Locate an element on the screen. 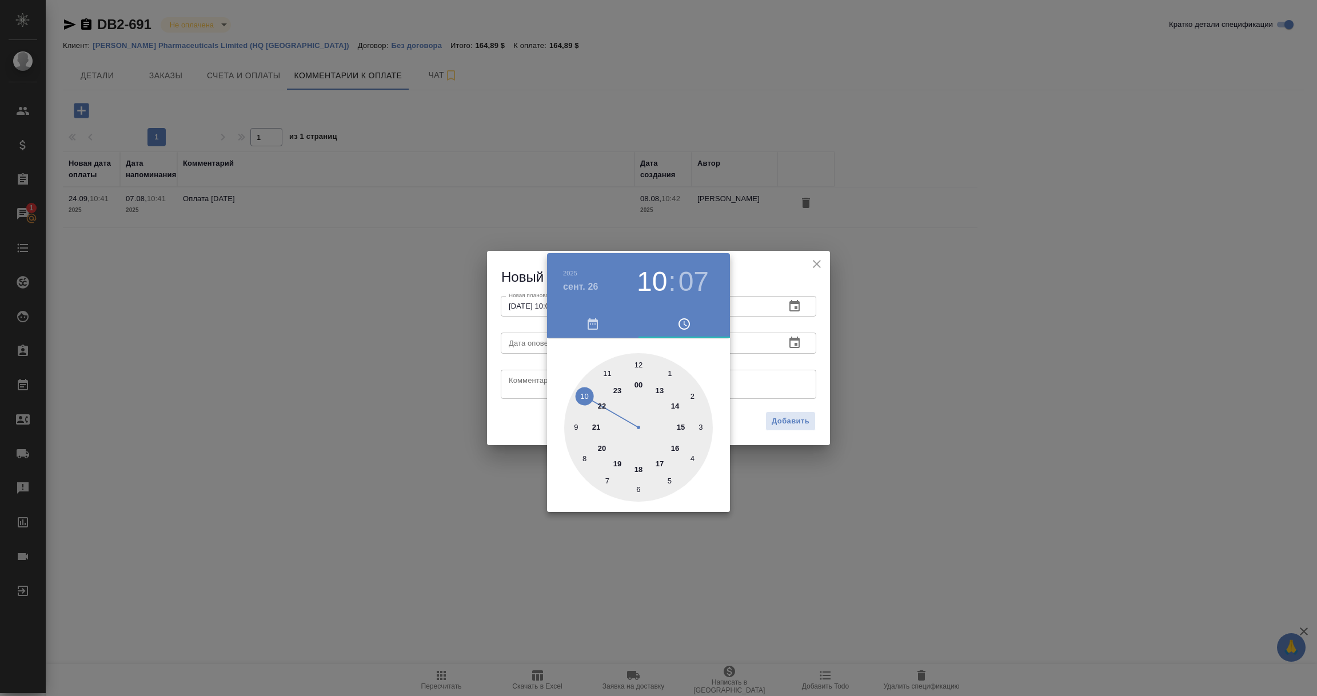 This screenshot has height=696, width=1317. h3: 10 is located at coordinates (651, 282).